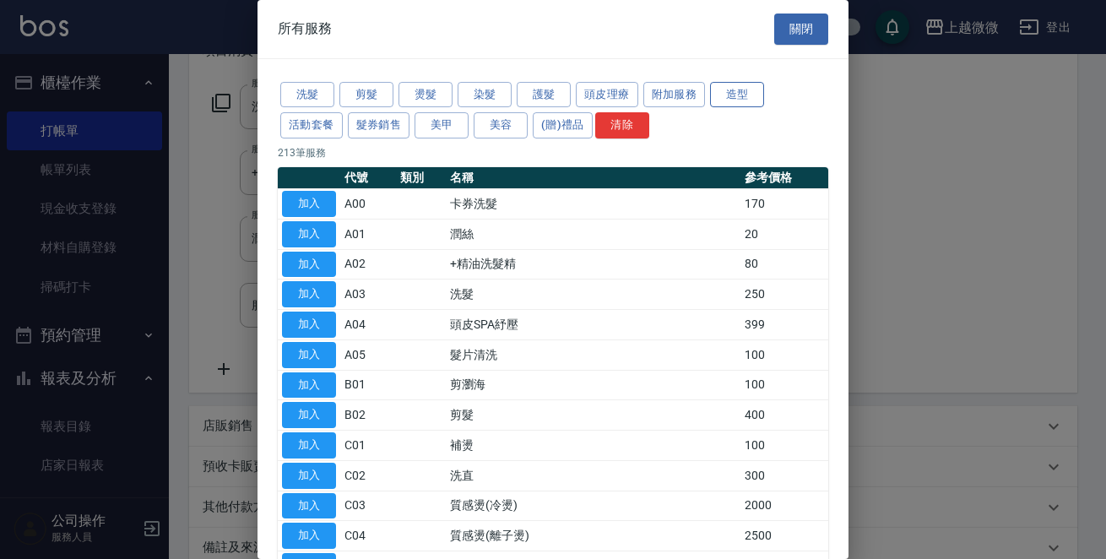 The height and width of the screenshot is (559, 1106). Describe the element at coordinates (553, 153) in the screenshot. I see `p: 213 筆服務` at that location.